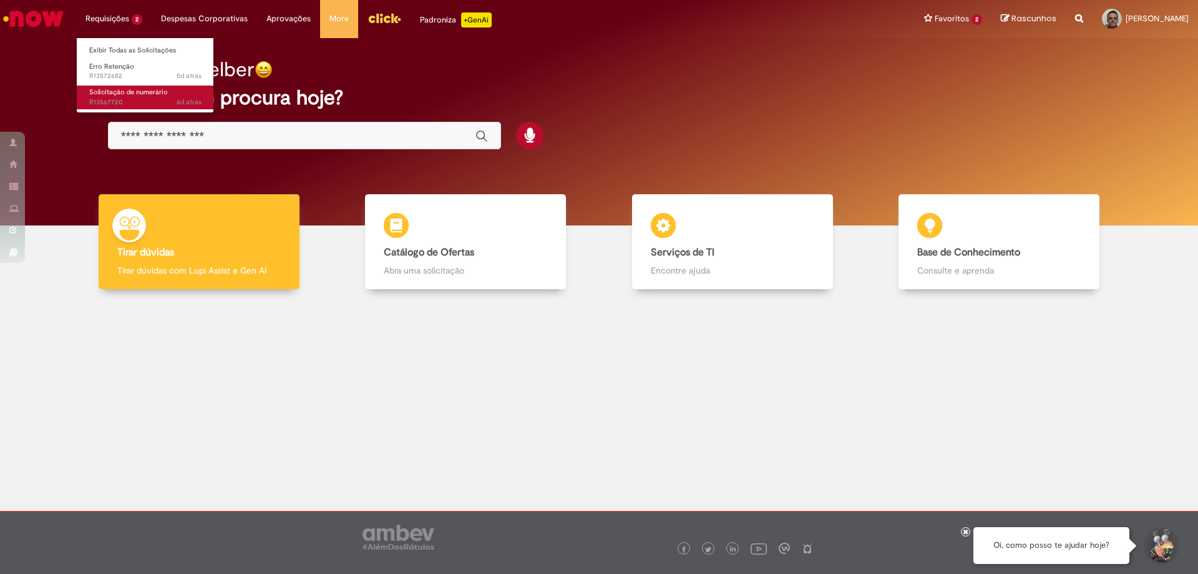  Describe the element at coordinates (145, 75) in the screenshot. I see `ul: Requisições` at that location.